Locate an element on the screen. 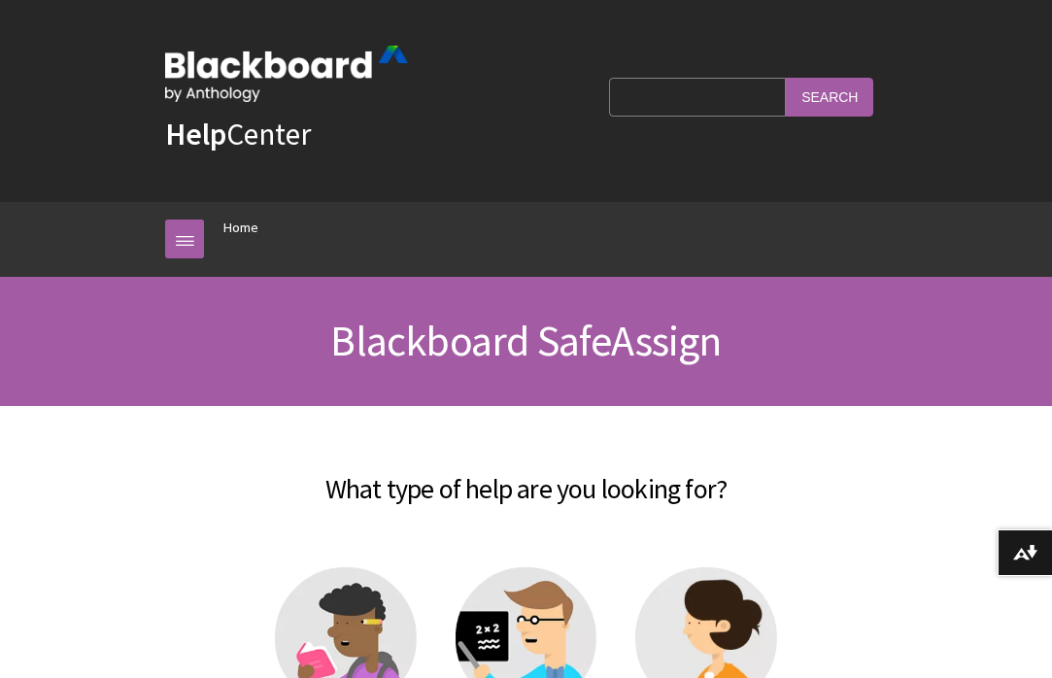 This screenshot has width=1052, height=678. h2: What type of help are you looking for? is located at coordinates (525, 477).